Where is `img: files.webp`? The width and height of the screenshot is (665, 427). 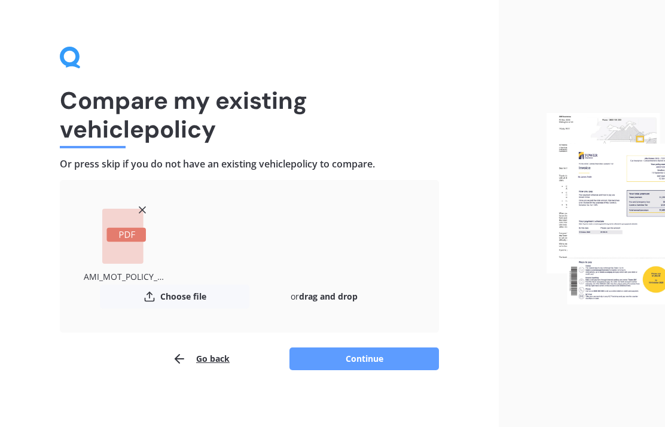 img: files.webp is located at coordinates (606, 209).